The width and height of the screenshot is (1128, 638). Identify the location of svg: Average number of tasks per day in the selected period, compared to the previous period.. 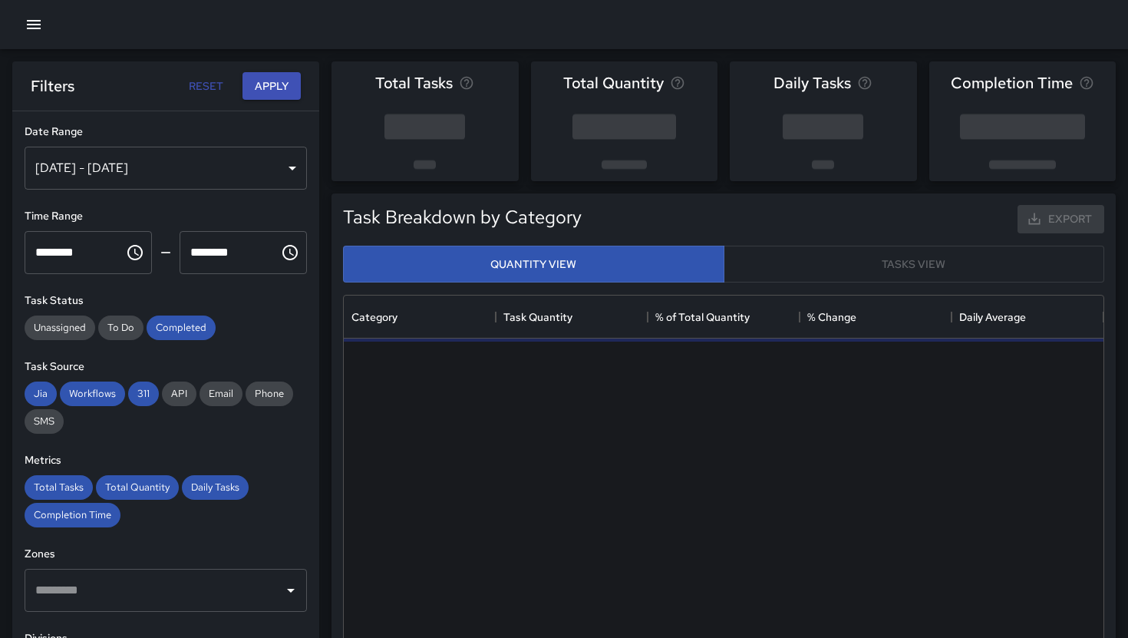
(865, 83).